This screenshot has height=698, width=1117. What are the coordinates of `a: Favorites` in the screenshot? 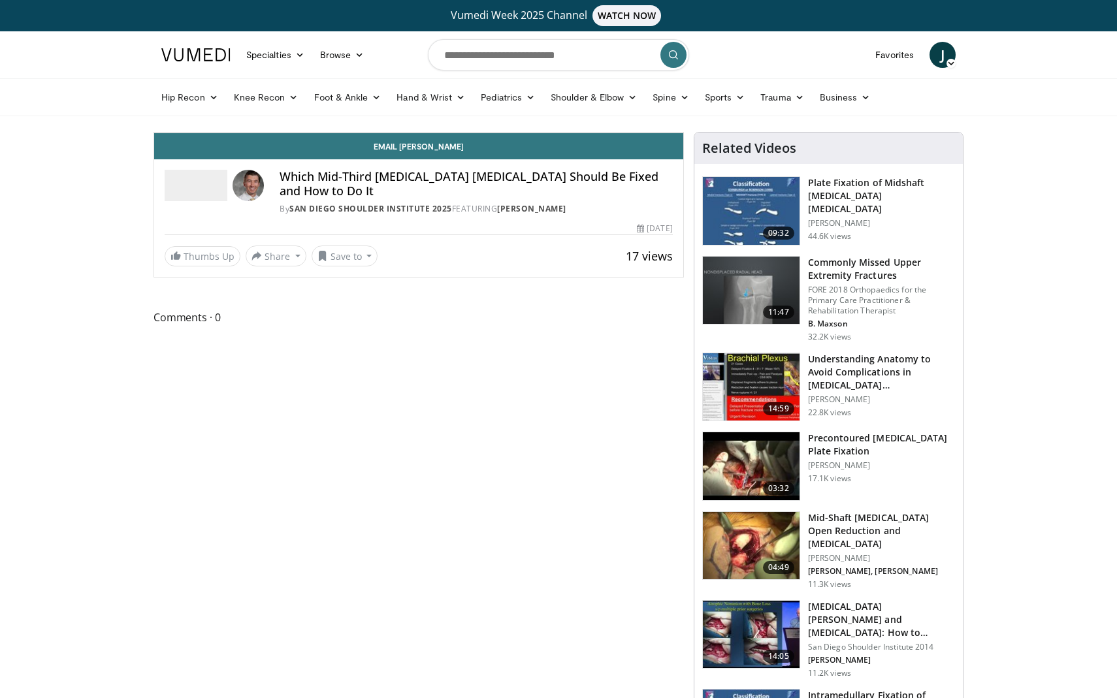 It's located at (894, 55).